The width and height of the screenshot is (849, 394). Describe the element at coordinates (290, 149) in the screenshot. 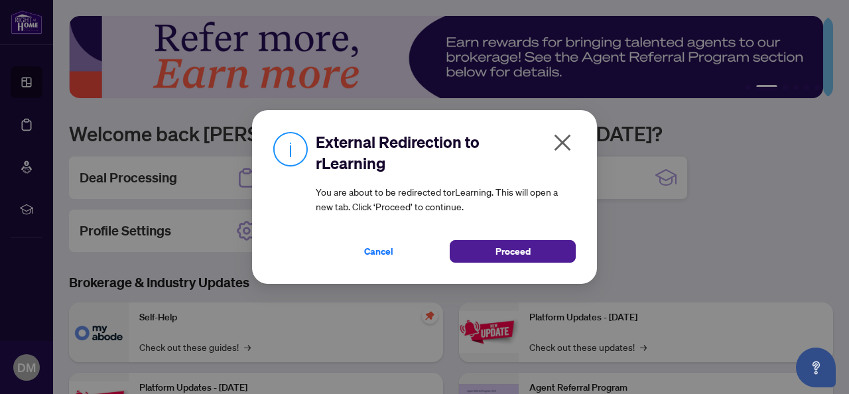

I see `img: Info Icon` at that location.